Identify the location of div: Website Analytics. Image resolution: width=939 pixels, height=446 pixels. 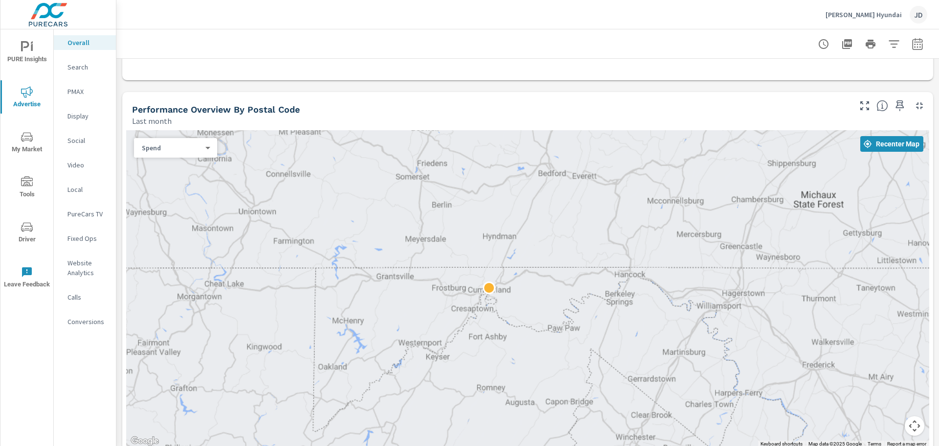
(85, 268).